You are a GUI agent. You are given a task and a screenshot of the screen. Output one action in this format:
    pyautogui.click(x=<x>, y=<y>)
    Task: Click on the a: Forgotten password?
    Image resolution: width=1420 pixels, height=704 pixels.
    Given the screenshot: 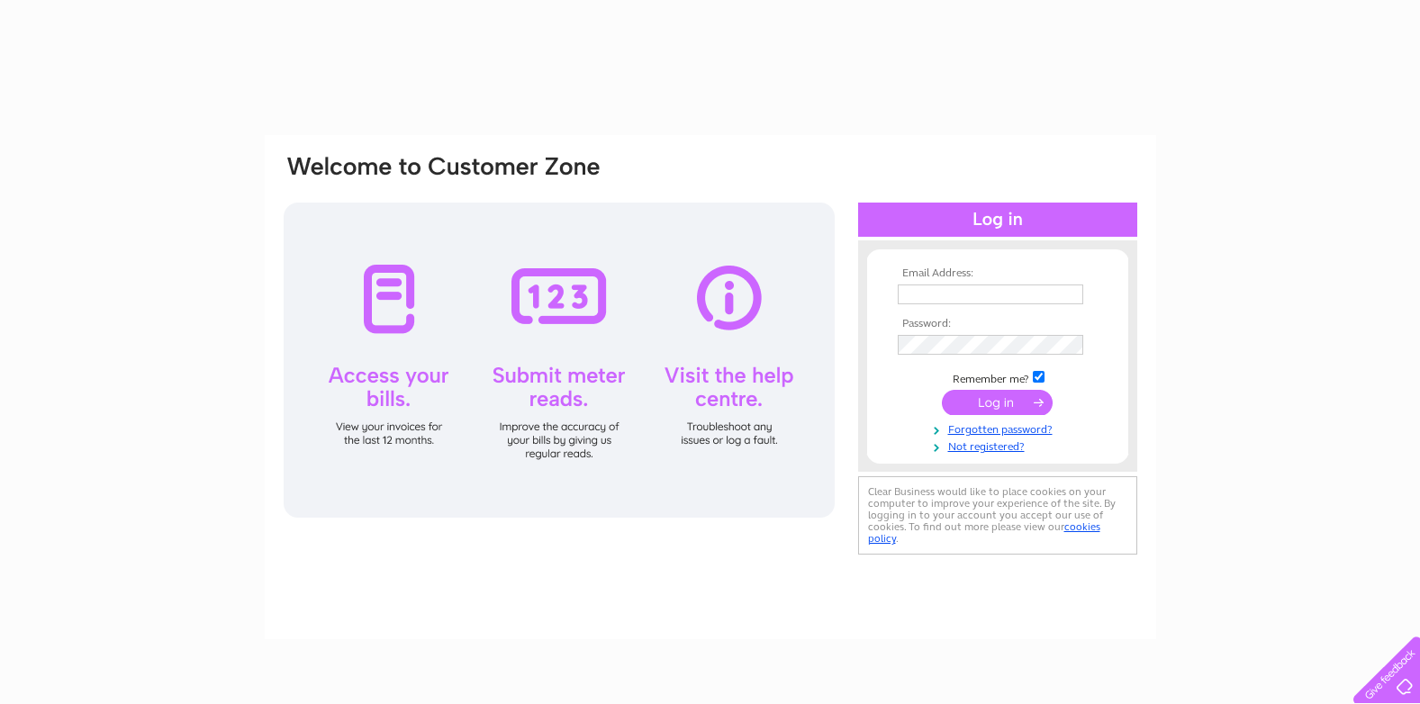 What is the action you would take?
    pyautogui.click(x=1000, y=428)
    